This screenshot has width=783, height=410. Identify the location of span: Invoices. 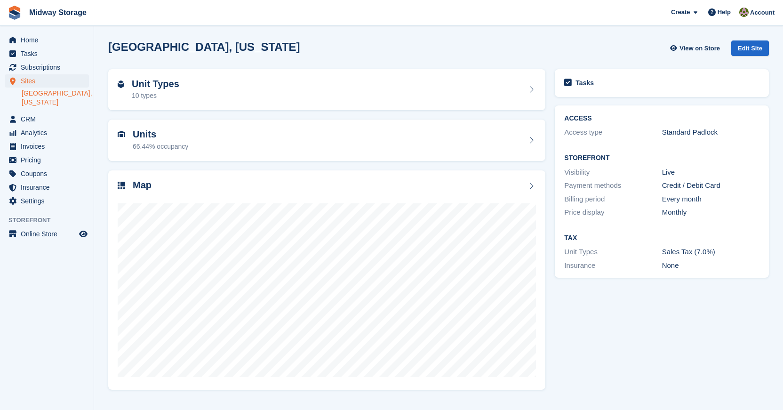
(49, 146).